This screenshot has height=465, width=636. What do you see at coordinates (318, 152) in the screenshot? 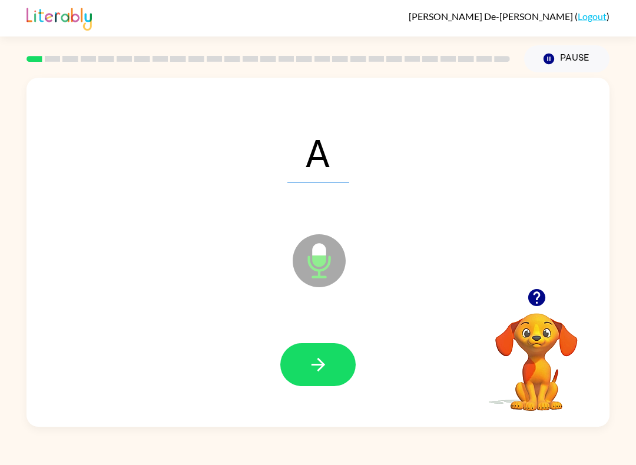
I see `span: A` at bounding box center [318, 152].